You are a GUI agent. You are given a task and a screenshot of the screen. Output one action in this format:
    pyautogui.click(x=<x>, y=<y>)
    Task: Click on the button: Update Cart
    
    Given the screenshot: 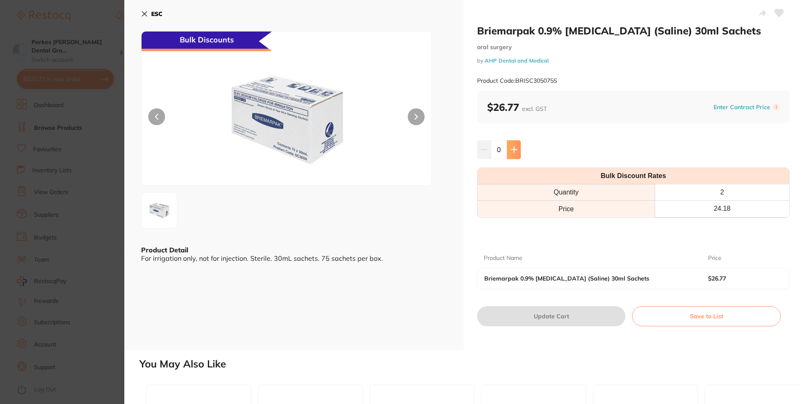 What is the action you would take?
    pyautogui.click(x=551, y=316)
    